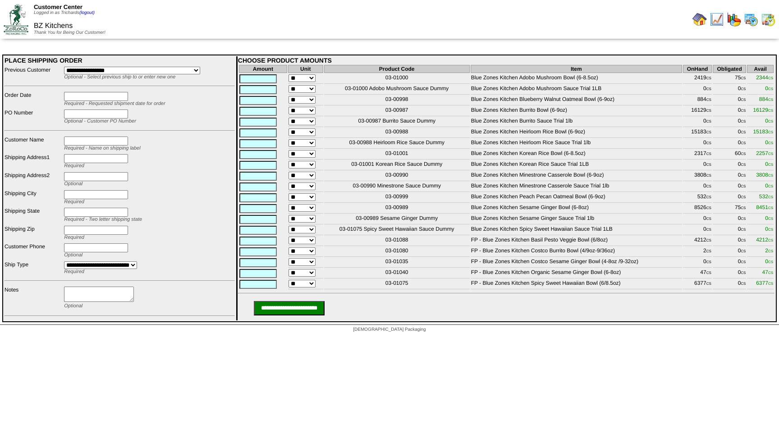  I want to click on div: PLACE SHIPPING ORDER, so click(120, 60).